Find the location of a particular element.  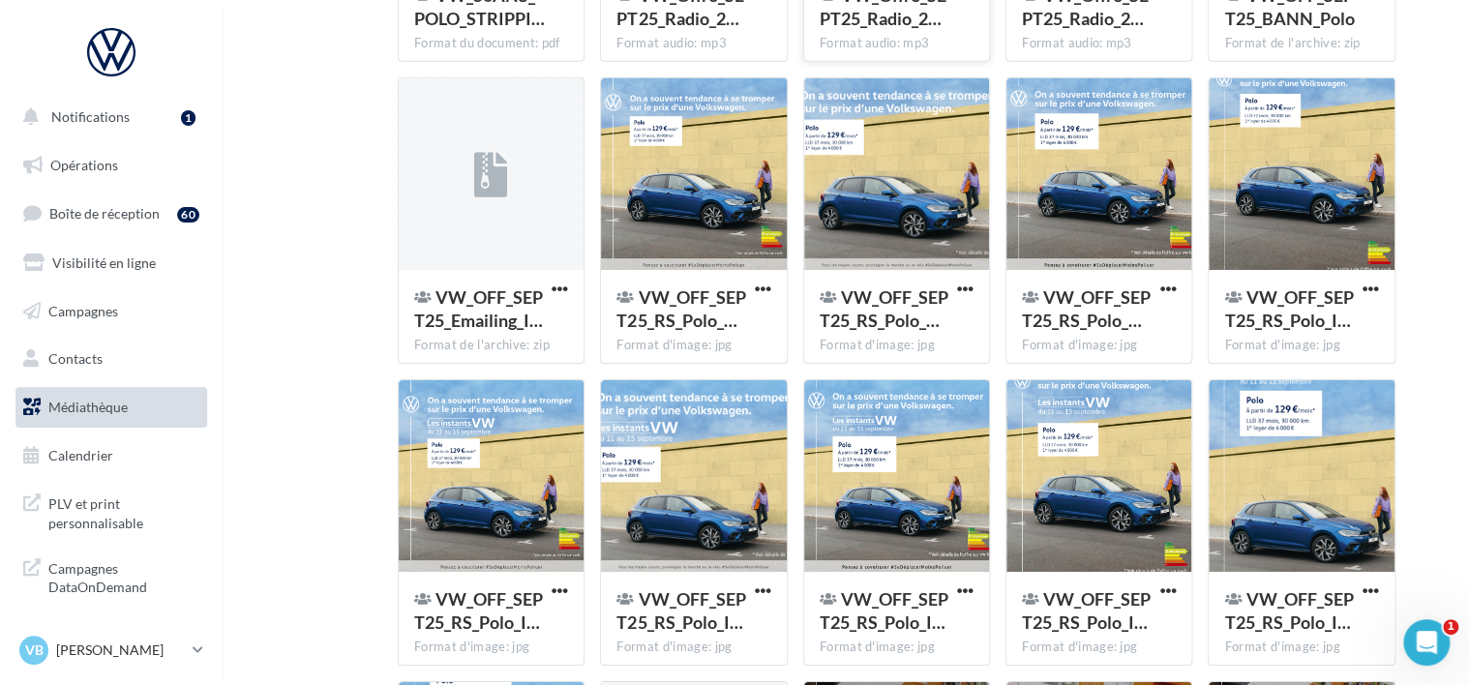

div: 1 is located at coordinates (188, 118).